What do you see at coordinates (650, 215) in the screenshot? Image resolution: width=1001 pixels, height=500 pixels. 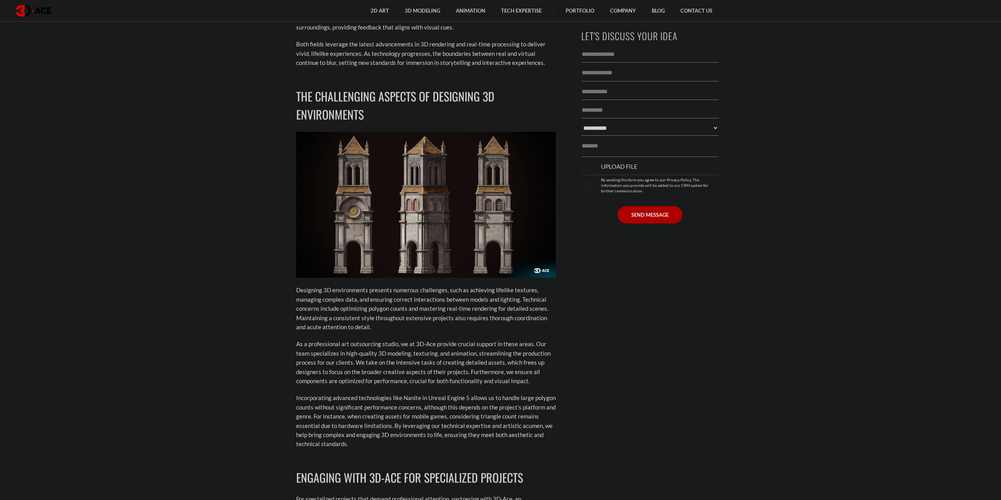 I see `button: SEND MESSAGE` at bounding box center [650, 215].